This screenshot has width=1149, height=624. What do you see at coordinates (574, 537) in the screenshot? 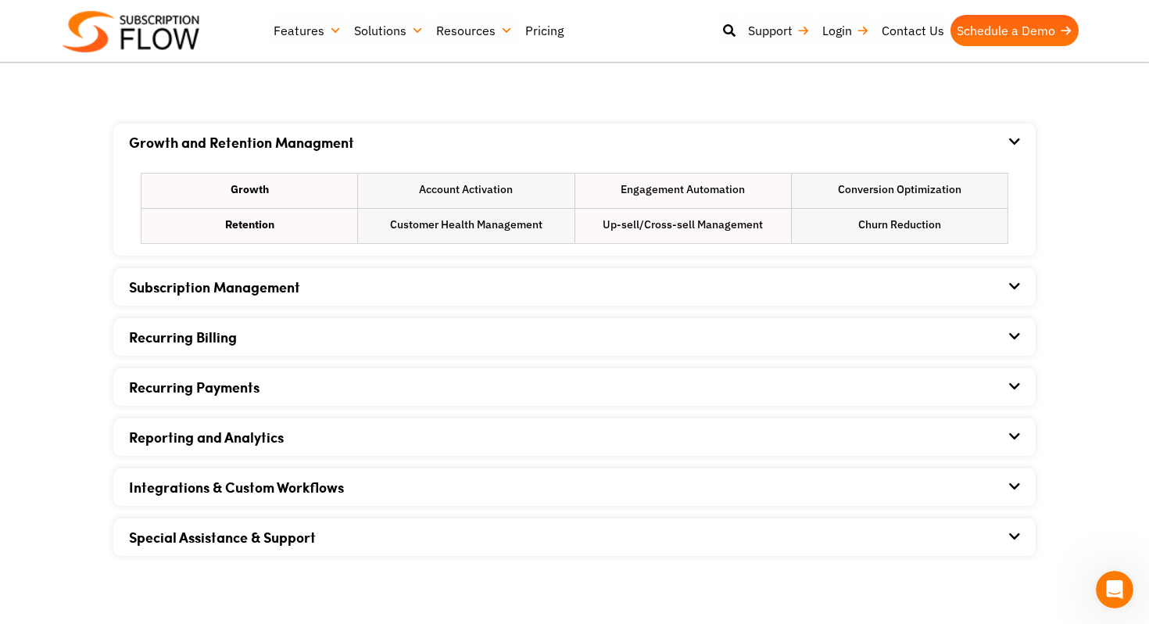
I see `div: Special Assistance & Support` at bounding box center [574, 537].